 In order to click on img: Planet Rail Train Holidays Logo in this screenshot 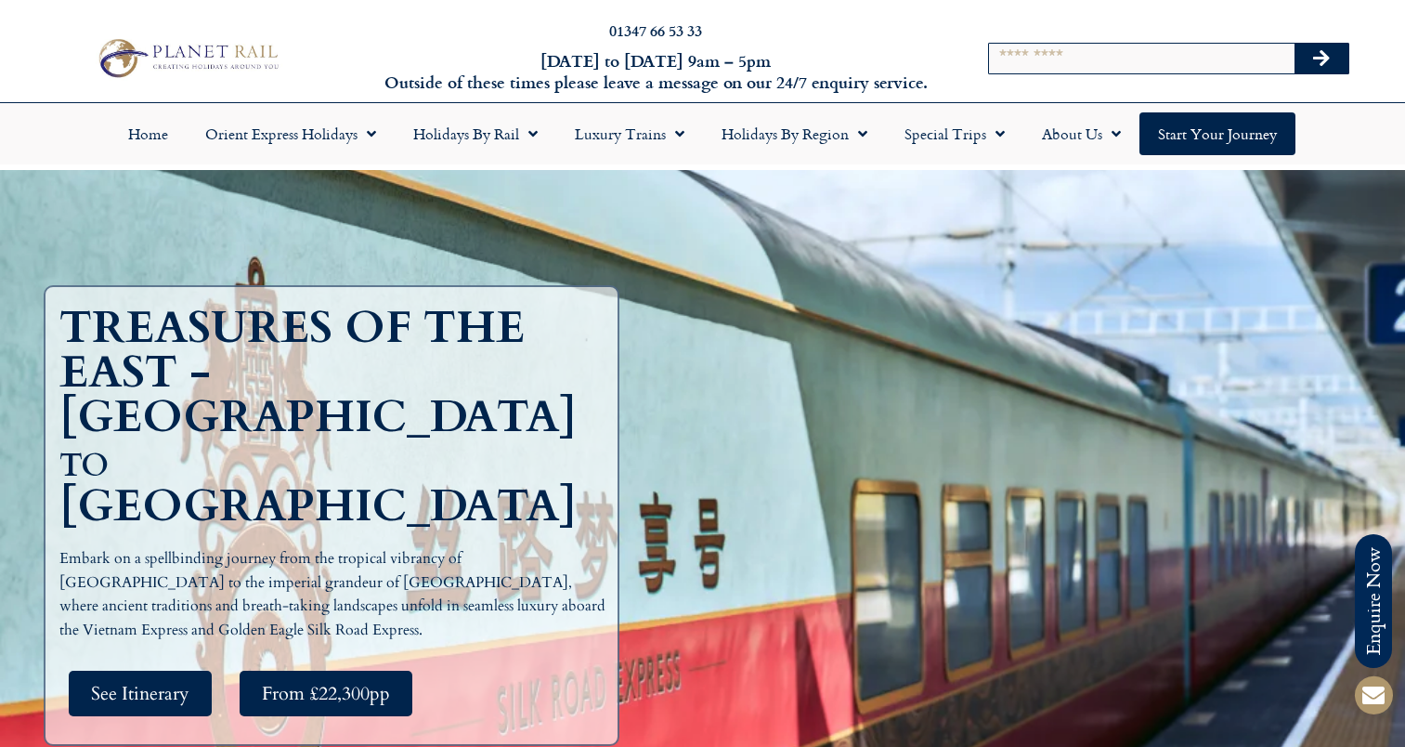, I will do `click(187, 58)`.